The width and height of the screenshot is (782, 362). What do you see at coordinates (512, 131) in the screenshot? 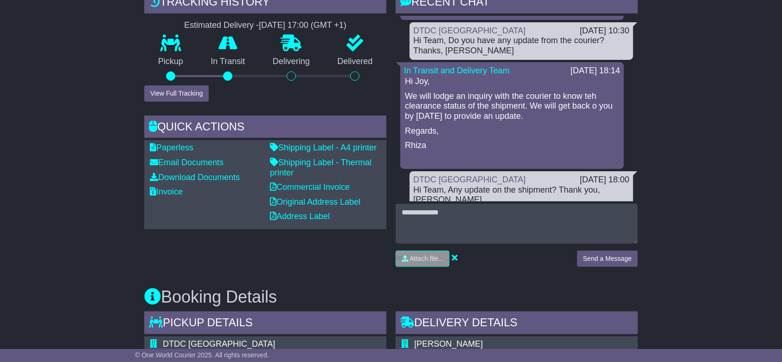
I see `p: Regards,` at bounding box center [512, 131].